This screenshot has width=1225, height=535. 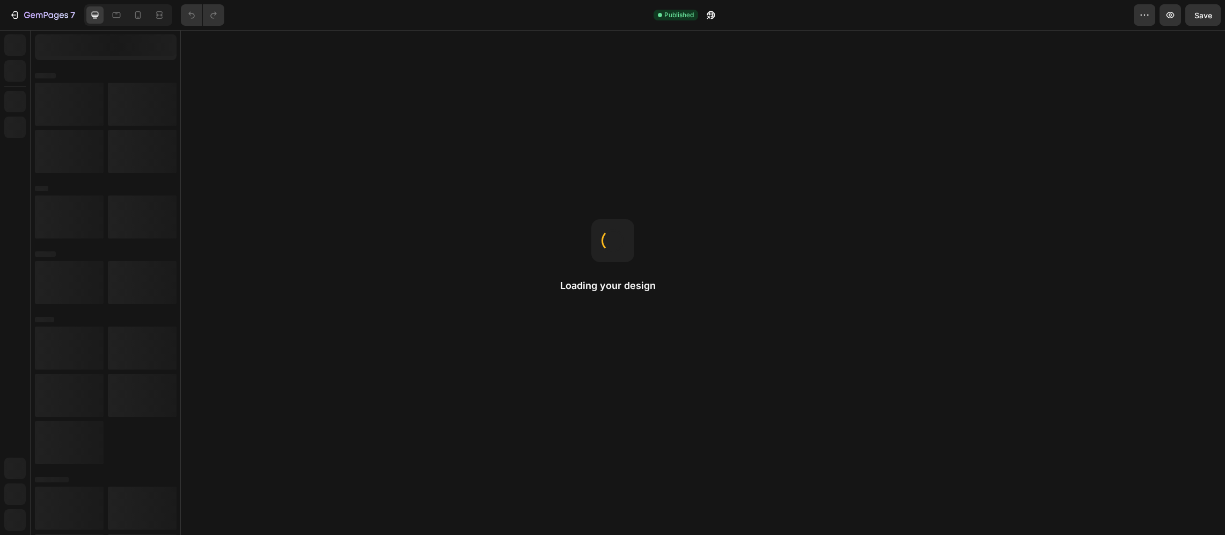 I want to click on span: Save, so click(x=1203, y=15).